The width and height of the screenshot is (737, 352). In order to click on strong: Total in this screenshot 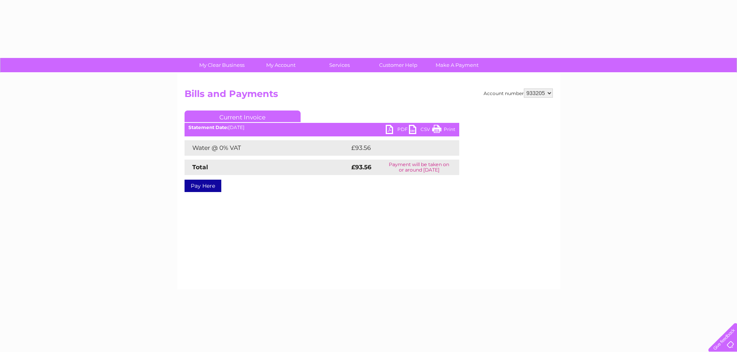, I will do `click(200, 167)`.